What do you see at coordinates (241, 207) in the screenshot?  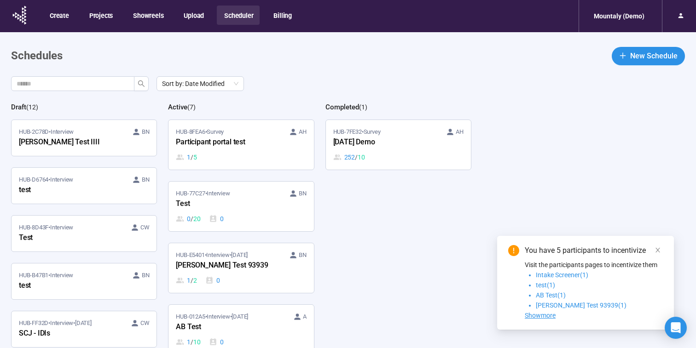 I see `a: HUB-77C27•Interview BNTest0 / 200` at bounding box center [241, 207].